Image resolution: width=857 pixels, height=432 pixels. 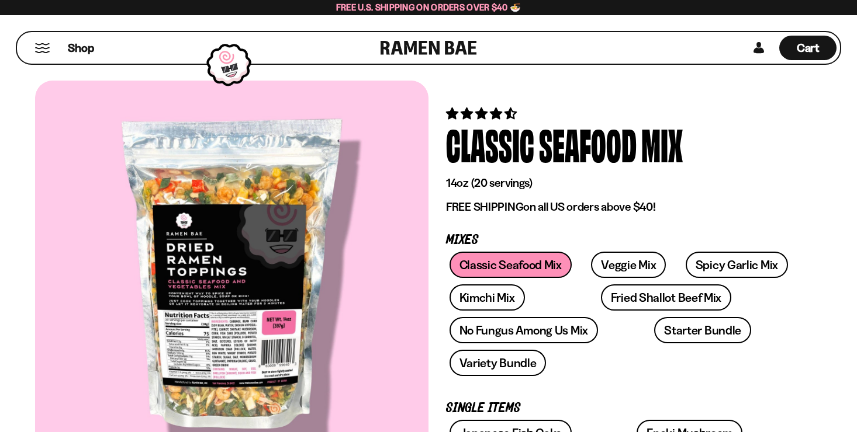 I want to click on p: on all US orders above $40!, so click(x=625, y=207).